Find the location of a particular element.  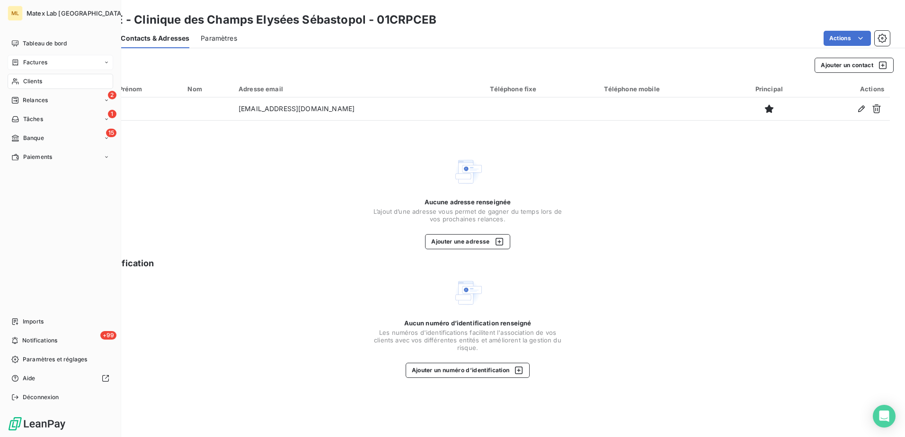

a: Aide is located at coordinates (60, 379).